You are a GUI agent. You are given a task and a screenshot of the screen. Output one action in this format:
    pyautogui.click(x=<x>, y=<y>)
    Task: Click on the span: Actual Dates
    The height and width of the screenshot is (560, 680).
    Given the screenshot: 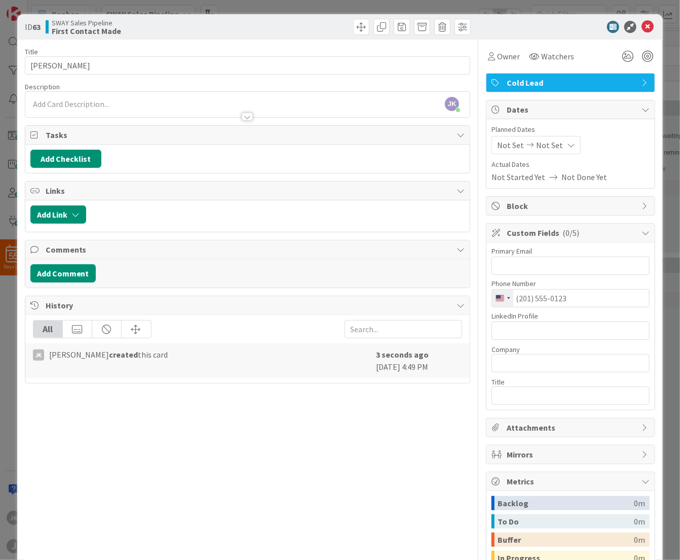 What is the action you would take?
    pyautogui.click(x=571, y=164)
    